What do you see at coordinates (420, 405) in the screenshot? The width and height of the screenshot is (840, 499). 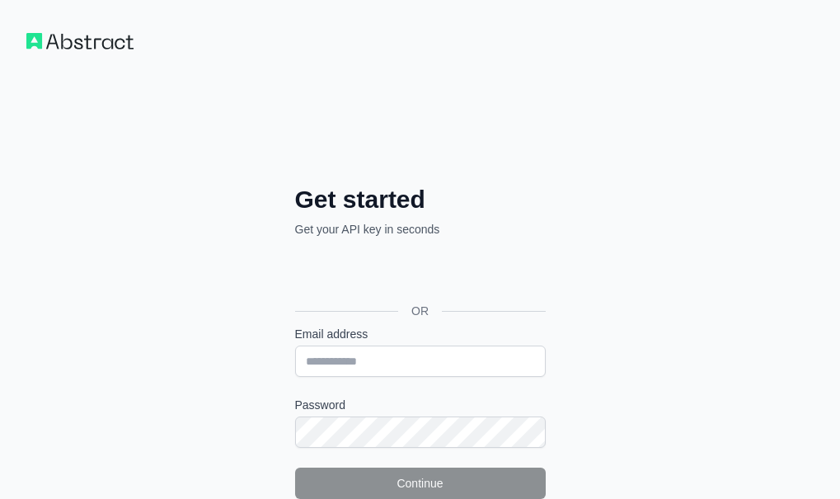 I see `label: Password` at bounding box center [420, 405].